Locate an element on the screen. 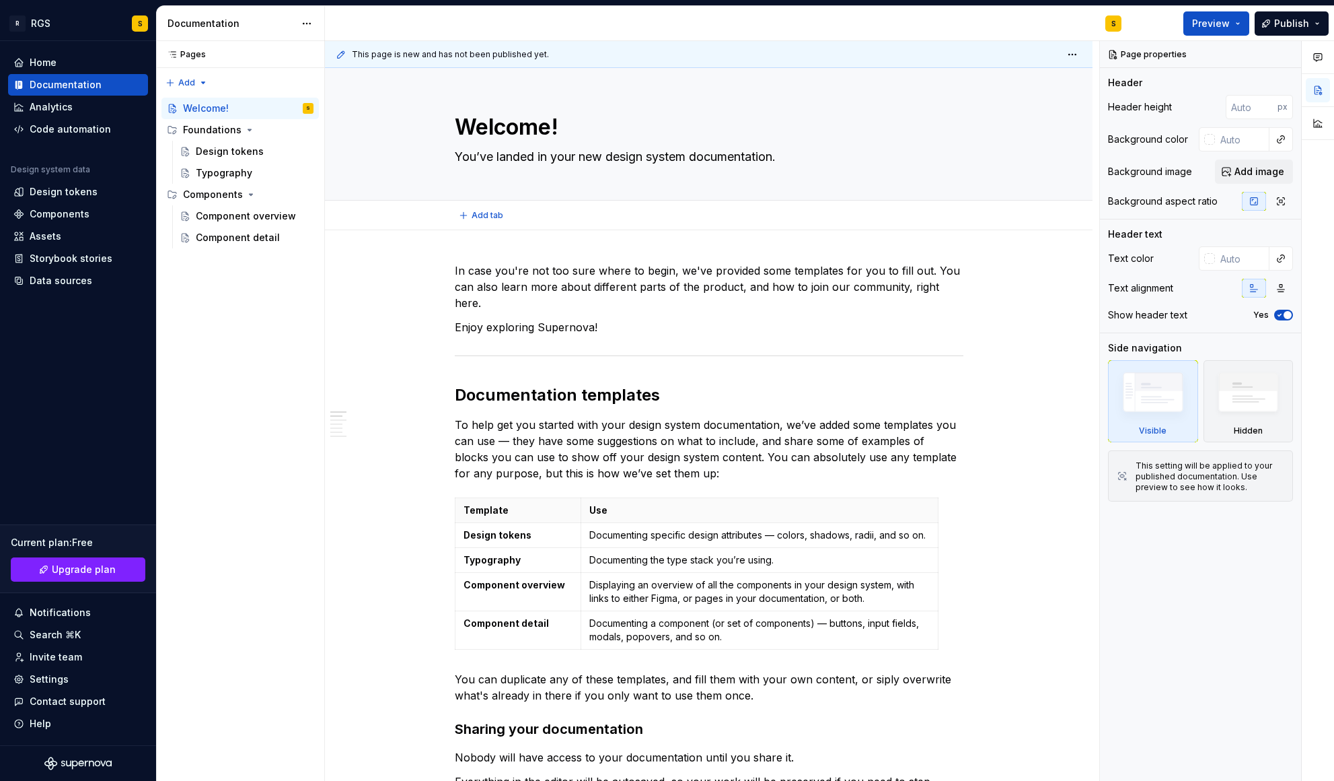 Image resolution: width=1334 pixels, height=781 pixels. span: Upgrade plan is located at coordinates (83, 569).